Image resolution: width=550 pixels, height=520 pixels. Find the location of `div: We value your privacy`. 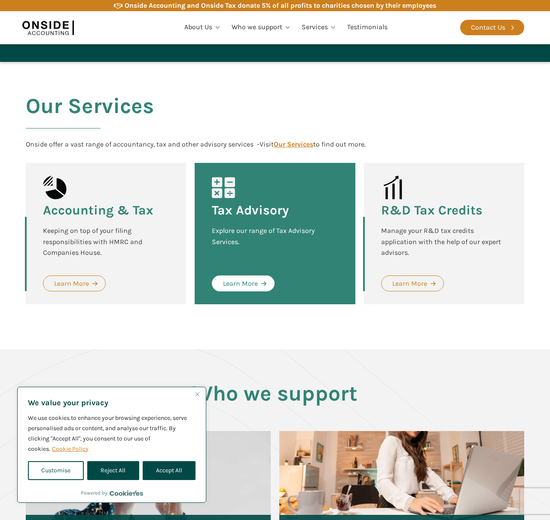

div: We value your privacy is located at coordinates (112, 445).